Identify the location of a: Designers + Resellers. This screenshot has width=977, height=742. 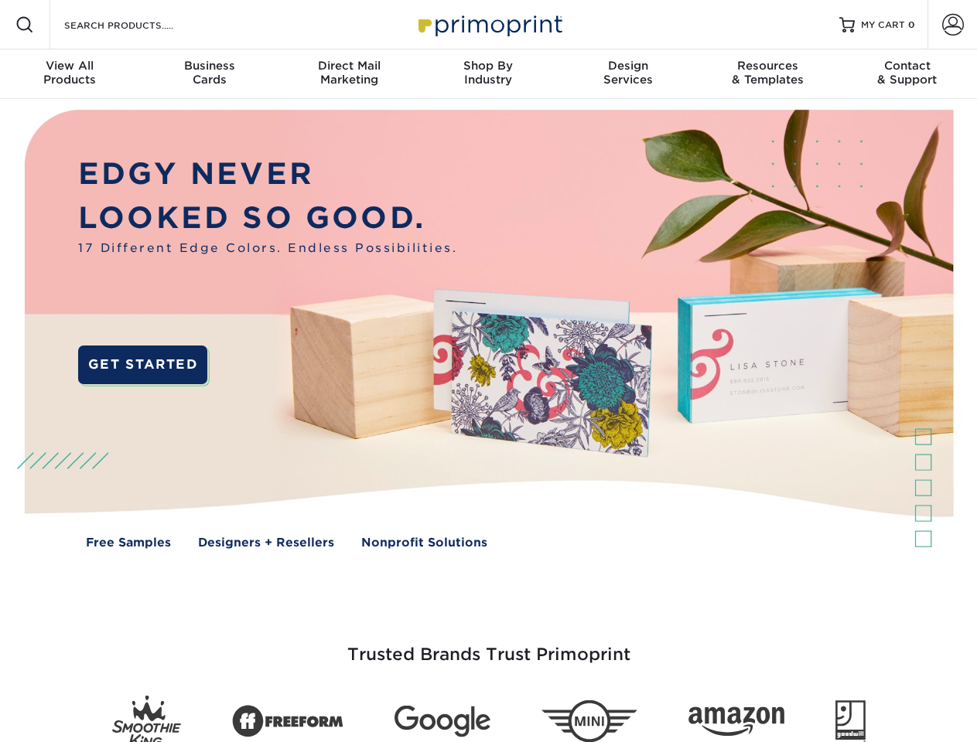
(266, 543).